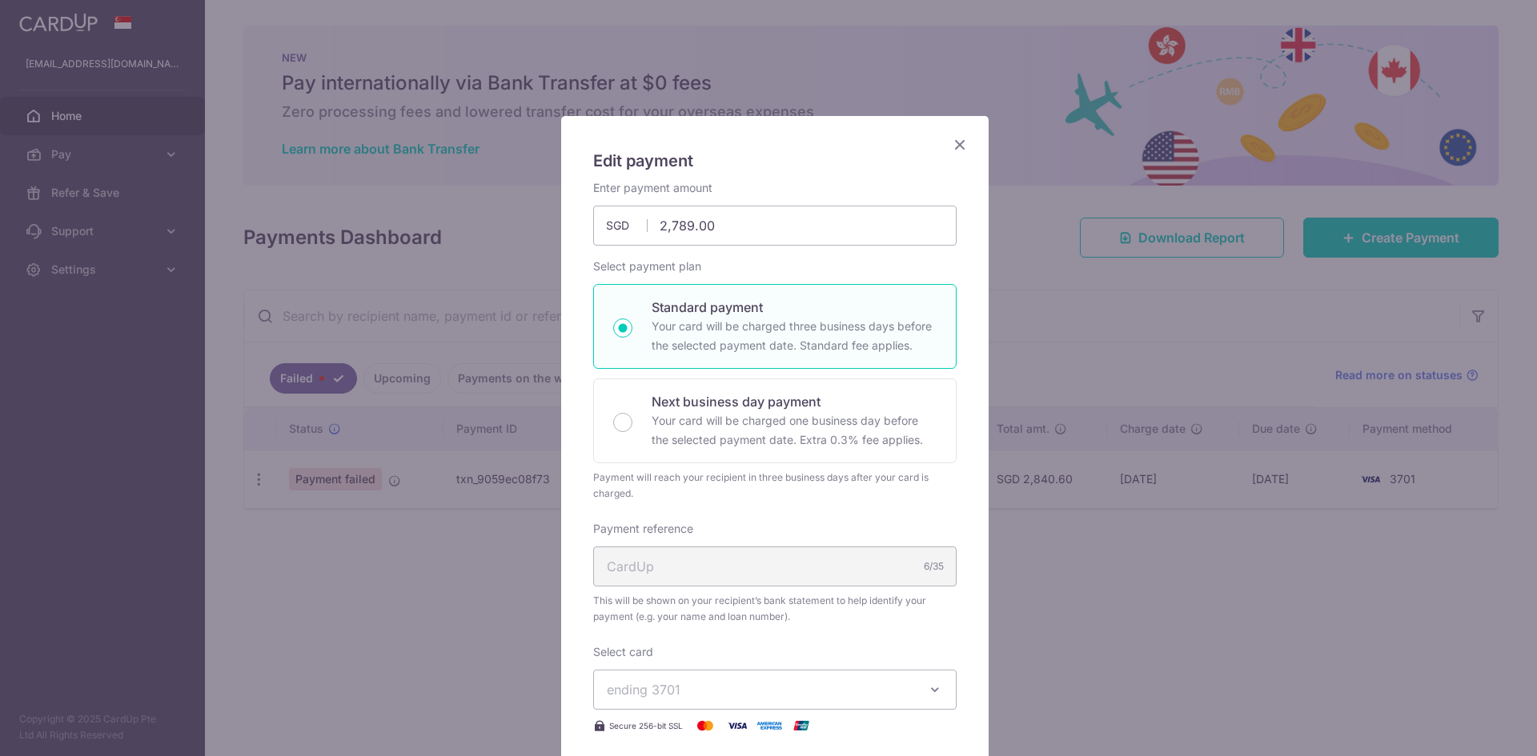 This screenshot has width=1537, height=756. What do you see at coordinates (794, 336) in the screenshot?
I see `p: Your card will be charged three business days before the selected payment date. Standard fee appl...` at bounding box center [794, 336].